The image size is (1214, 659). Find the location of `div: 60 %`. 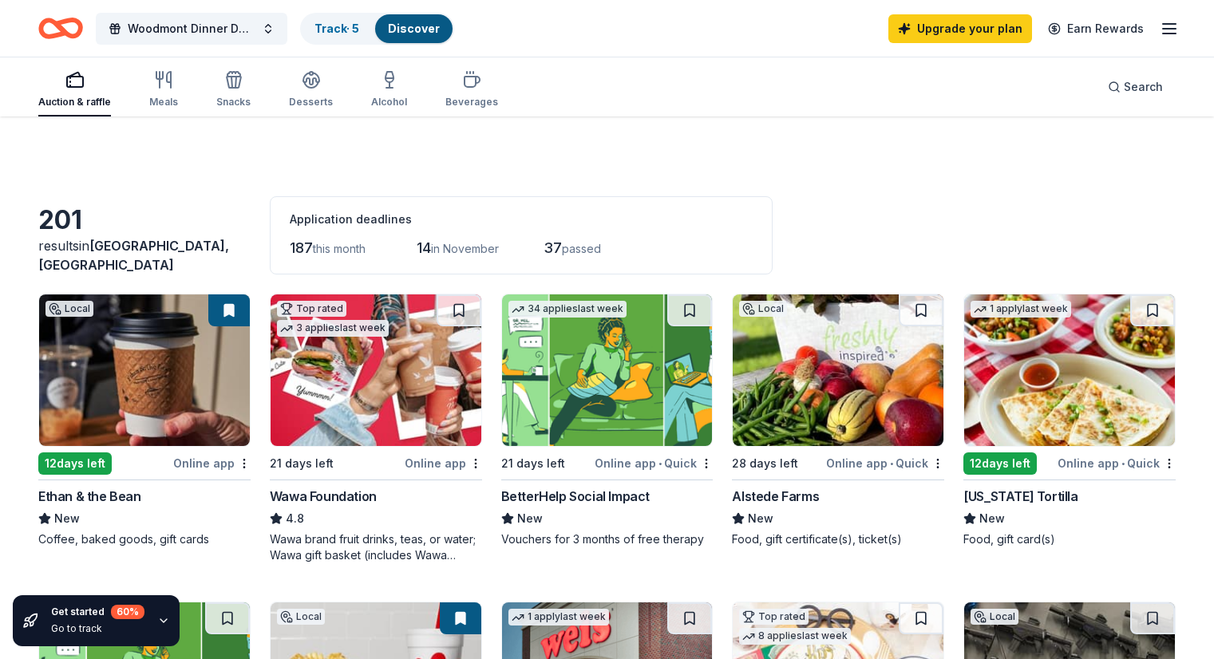

div: 60 % is located at coordinates (128, 612).